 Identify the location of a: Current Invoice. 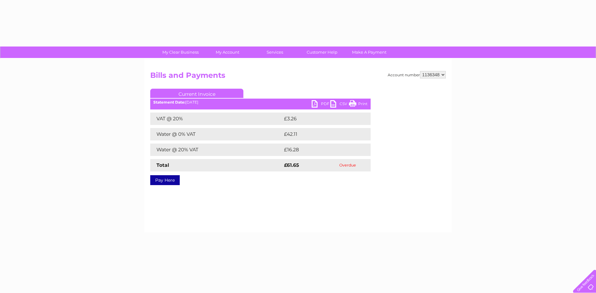
(197, 93).